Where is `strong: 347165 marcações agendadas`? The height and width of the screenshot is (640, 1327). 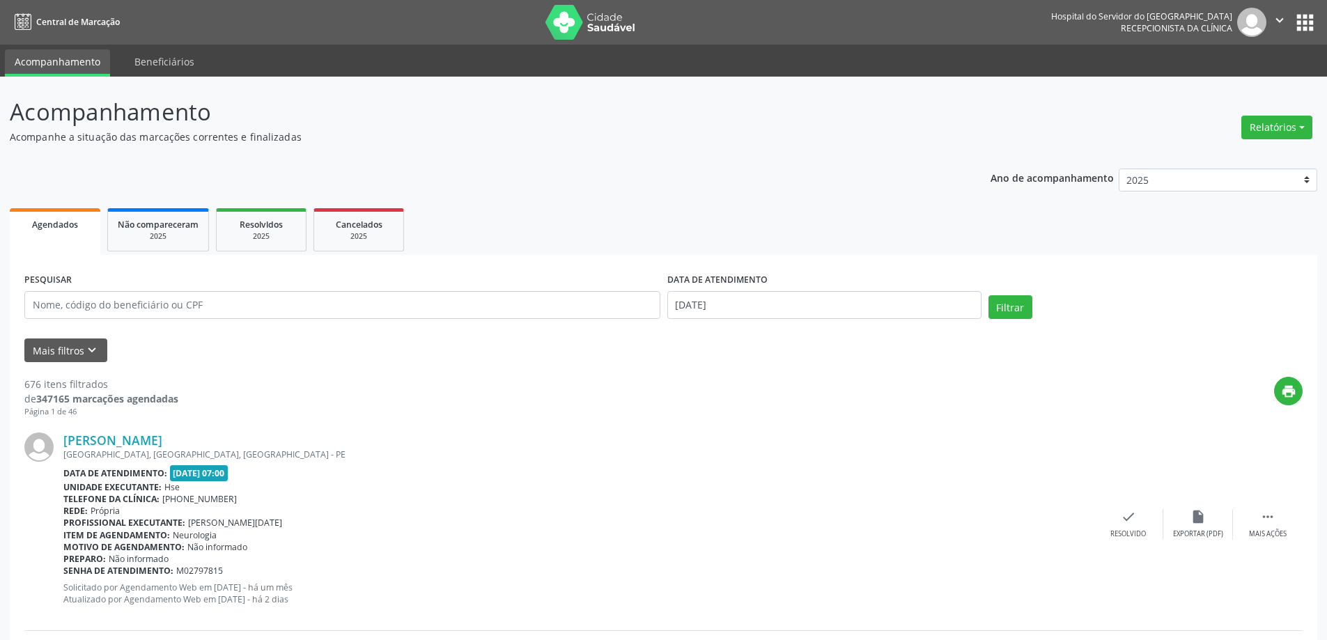
strong: 347165 marcações agendadas is located at coordinates (107, 398).